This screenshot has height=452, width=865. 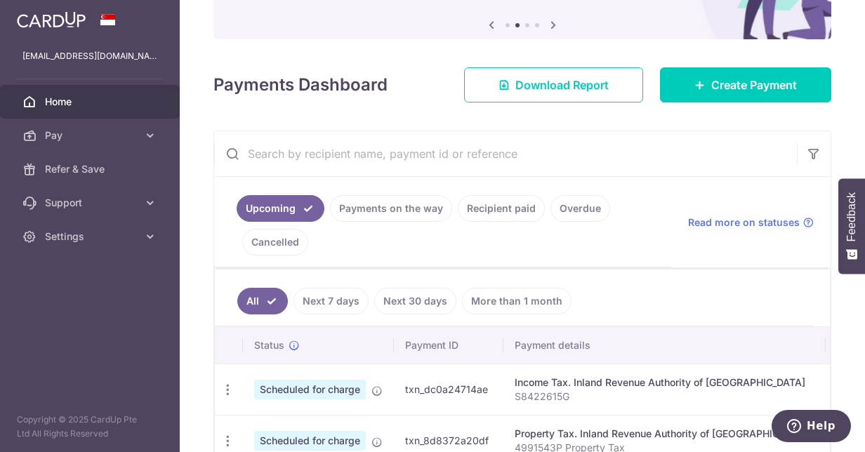 What do you see at coordinates (269, 345) in the screenshot?
I see `span: Status` at bounding box center [269, 345].